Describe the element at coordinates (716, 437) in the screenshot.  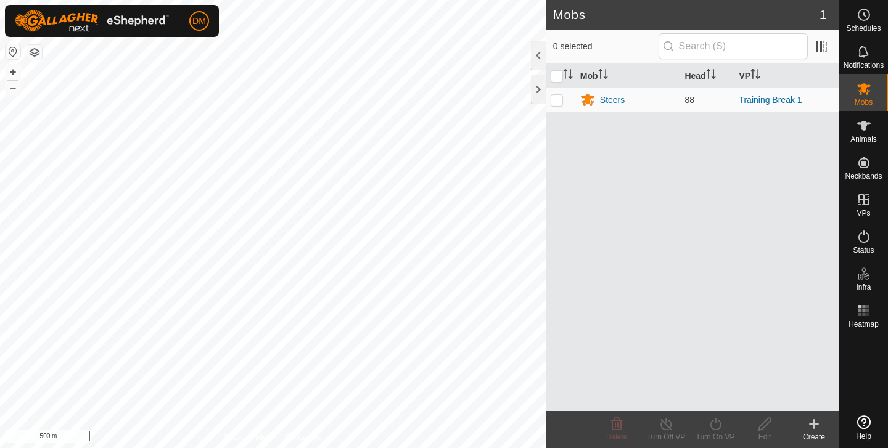
I see `div: Turn On VP` at that location.